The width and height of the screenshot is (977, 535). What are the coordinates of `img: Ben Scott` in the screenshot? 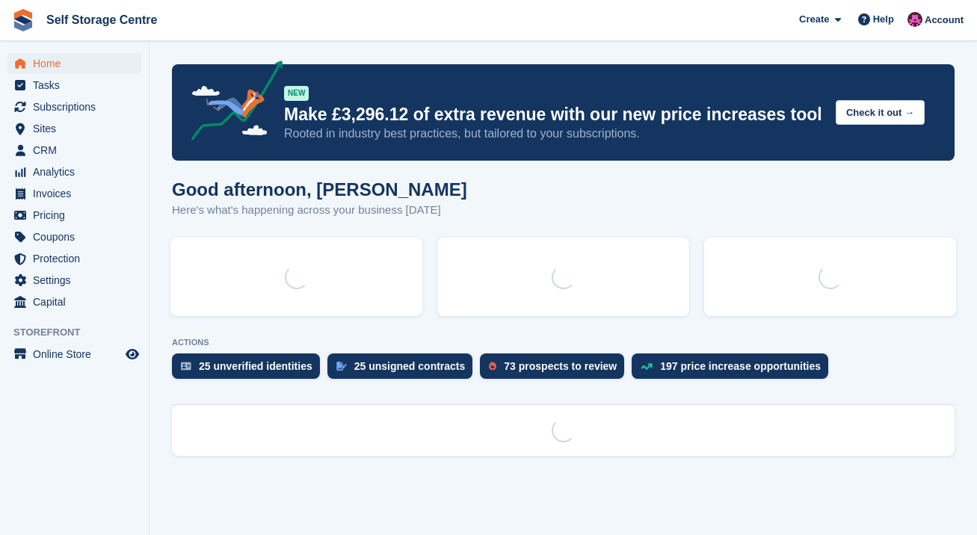 It's located at (915, 19).